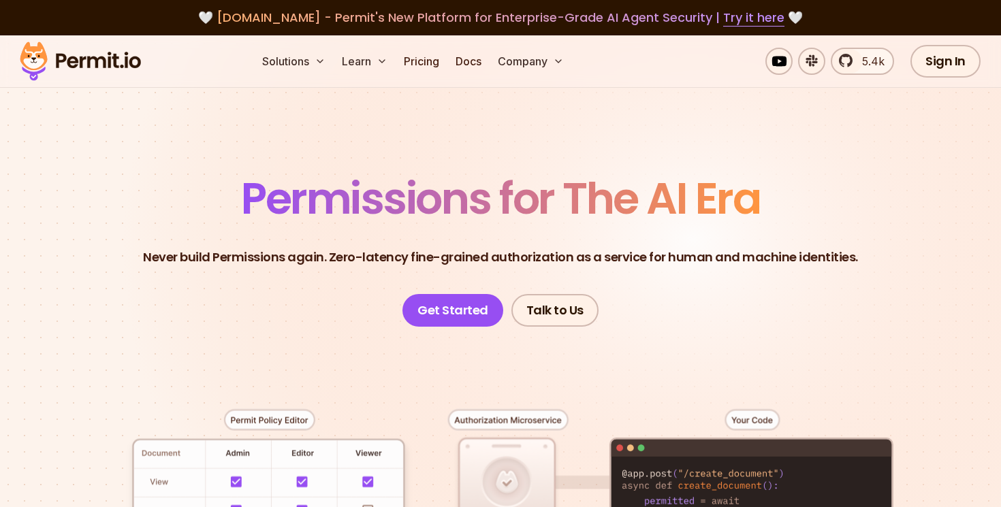 Image resolution: width=1001 pixels, height=507 pixels. What do you see at coordinates (754, 18) in the screenshot?
I see `a: Try it here` at bounding box center [754, 18].